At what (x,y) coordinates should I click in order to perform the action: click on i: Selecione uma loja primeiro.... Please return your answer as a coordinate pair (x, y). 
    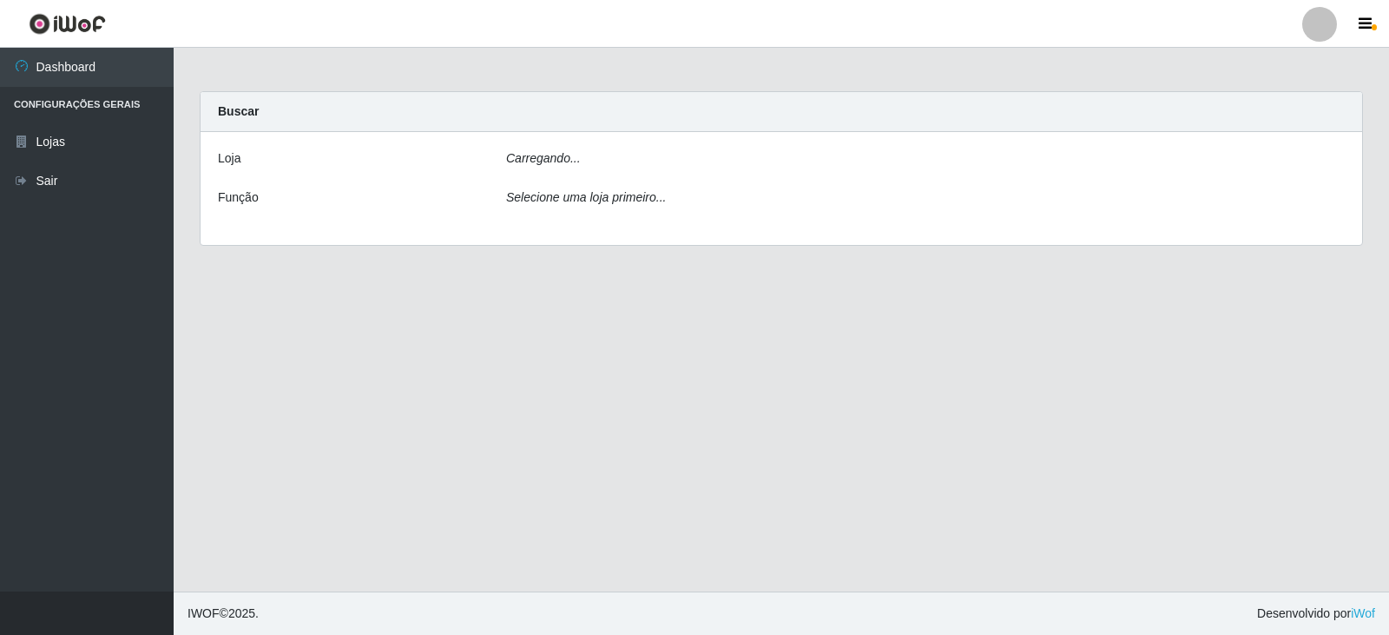
    Looking at the image, I should click on (586, 197).